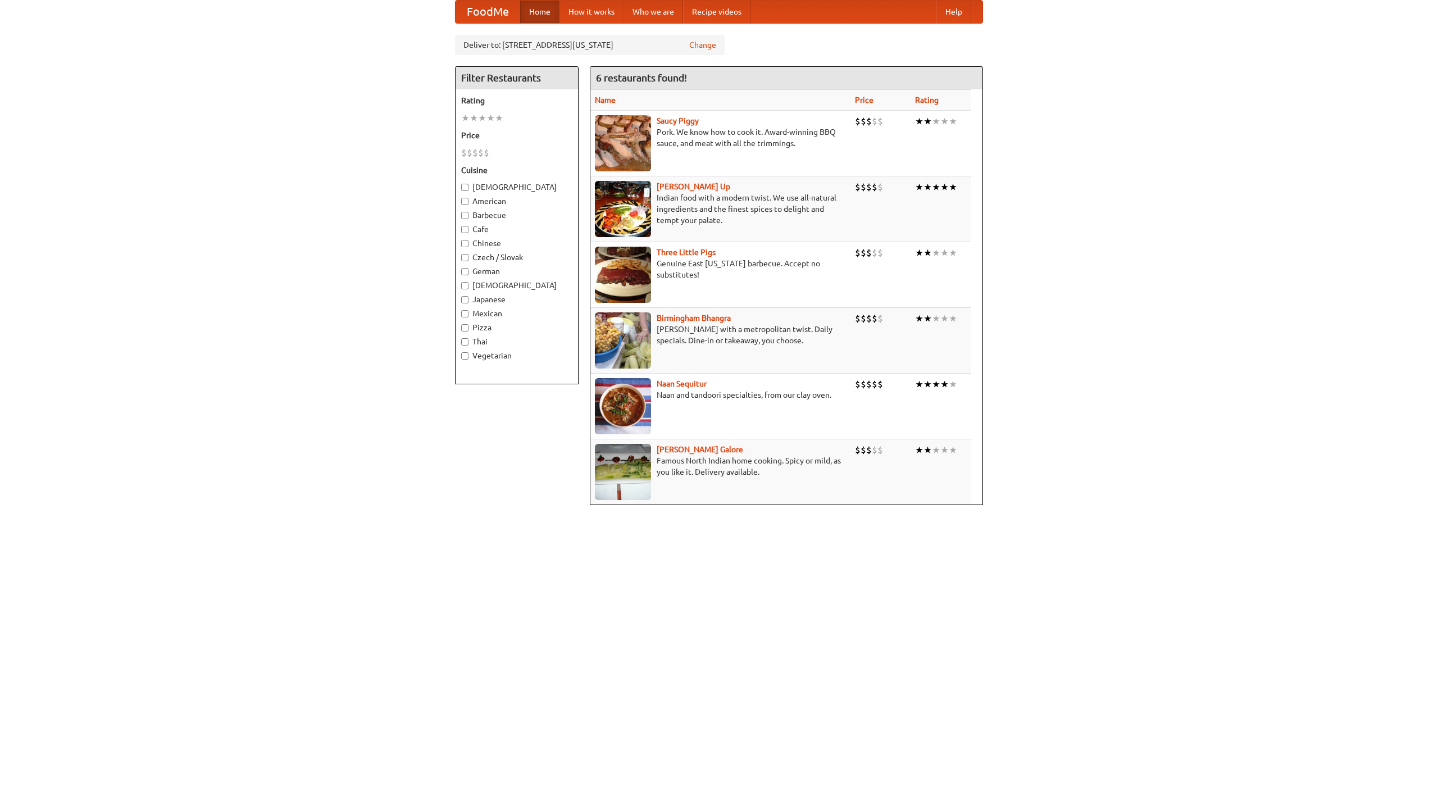  What do you see at coordinates (592, 12) in the screenshot?
I see `a: How it works` at bounding box center [592, 12].